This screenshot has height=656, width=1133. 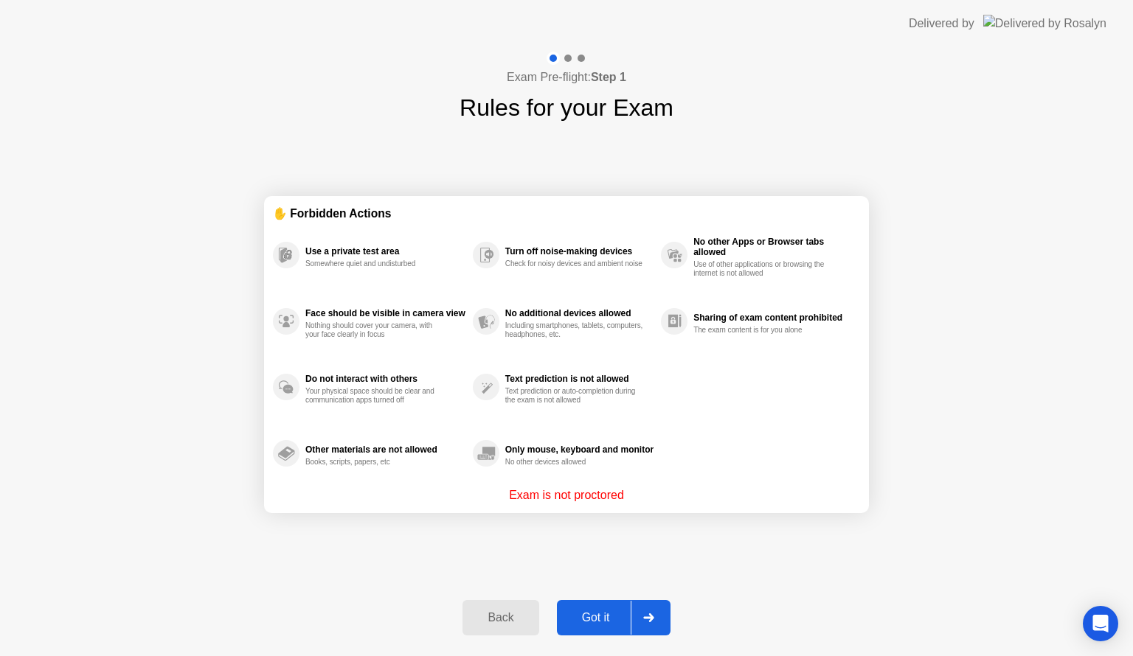 I want to click on div: Including smartphones, tablets, computers, headphones, etc., so click(x=574, y=330).